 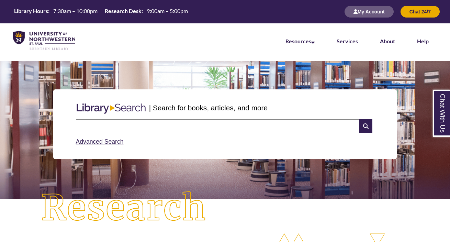 What do you see at coordinates (101, 11) in the screenshot?
I see `table: Hours Today` at bounding box center [101, 11].